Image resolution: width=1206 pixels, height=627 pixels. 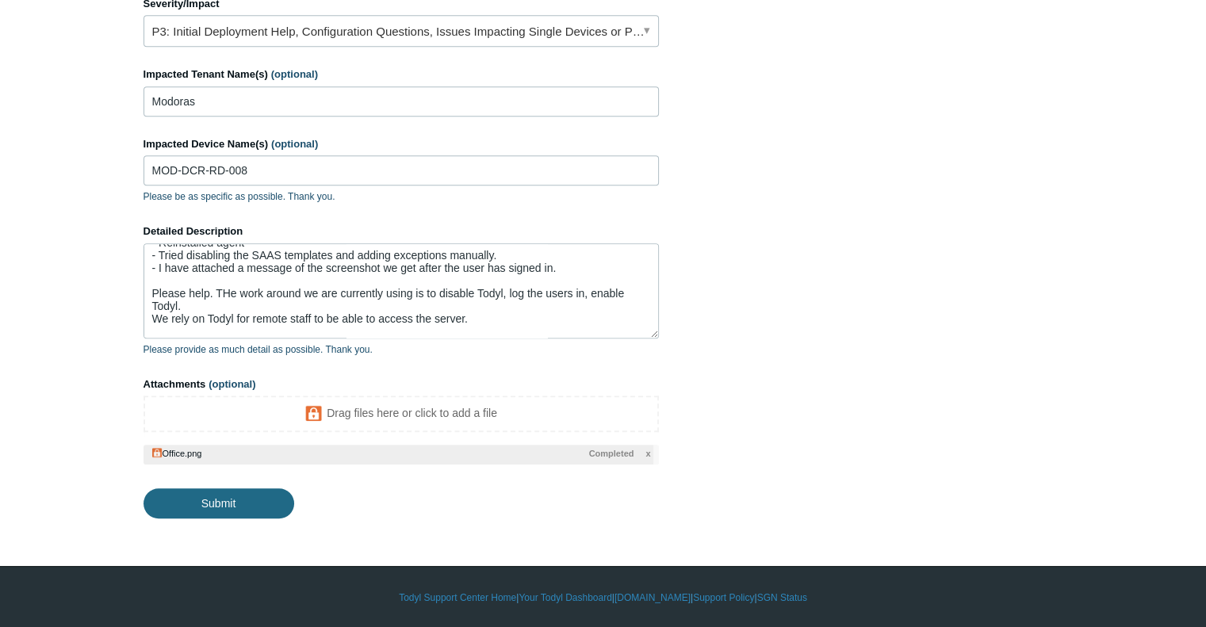 What do you see at coordinates (611, 453) in the screenshot?
I see `span: Completed` at bounding box center [611, 453].